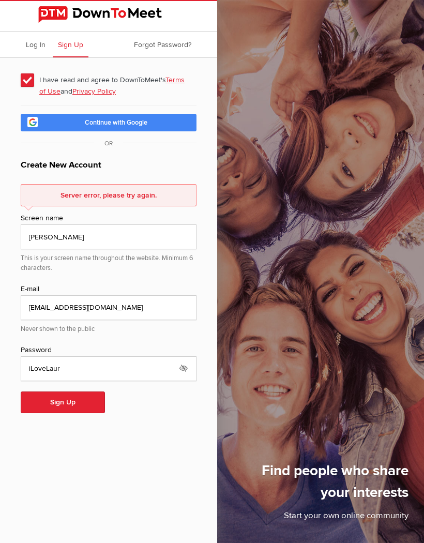 This screenshot has height=543, width=424. What do you see at coordinates (109, 261) in the screenshot?
I see `div: This is your screen name throughout the website. Minimum 6 characters.` at bounding box center [109, 261].